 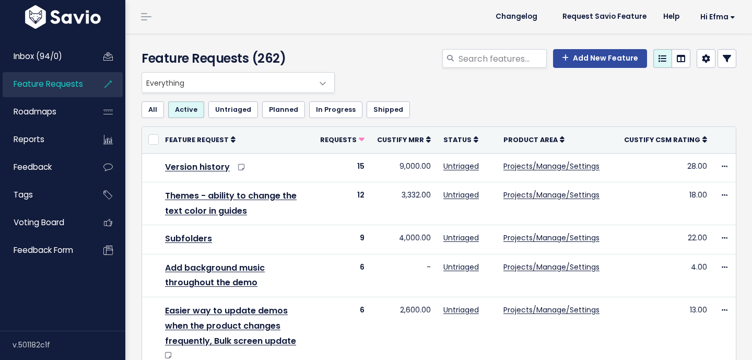 What do you see at coordinates (48, 84) in the screenshot?
I see `span: Feature Requests` at bounding box center [48, 84].